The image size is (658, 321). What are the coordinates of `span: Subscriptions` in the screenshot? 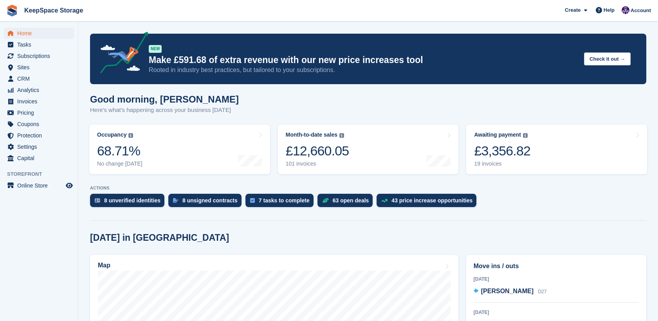 It's located at (41, 56).